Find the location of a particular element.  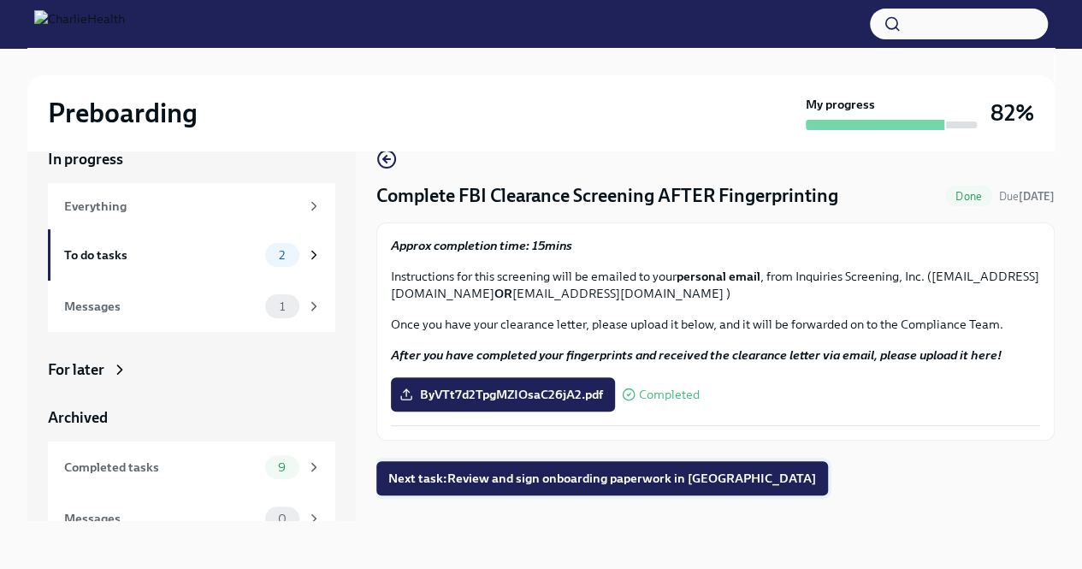

div: For later is located at coordinates (76, 370).